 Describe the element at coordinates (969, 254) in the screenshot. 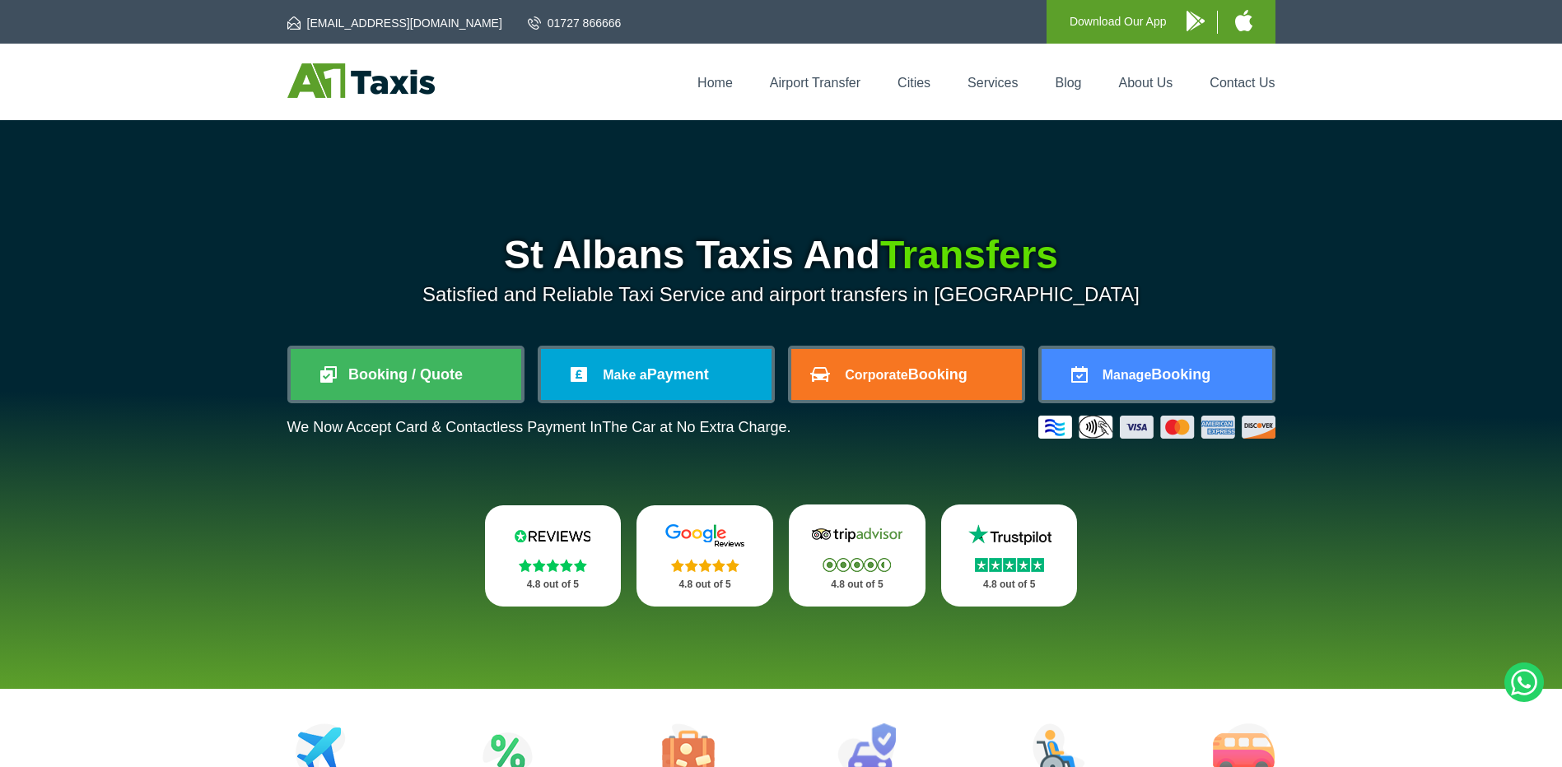

I see `span: Transfers` at that location.